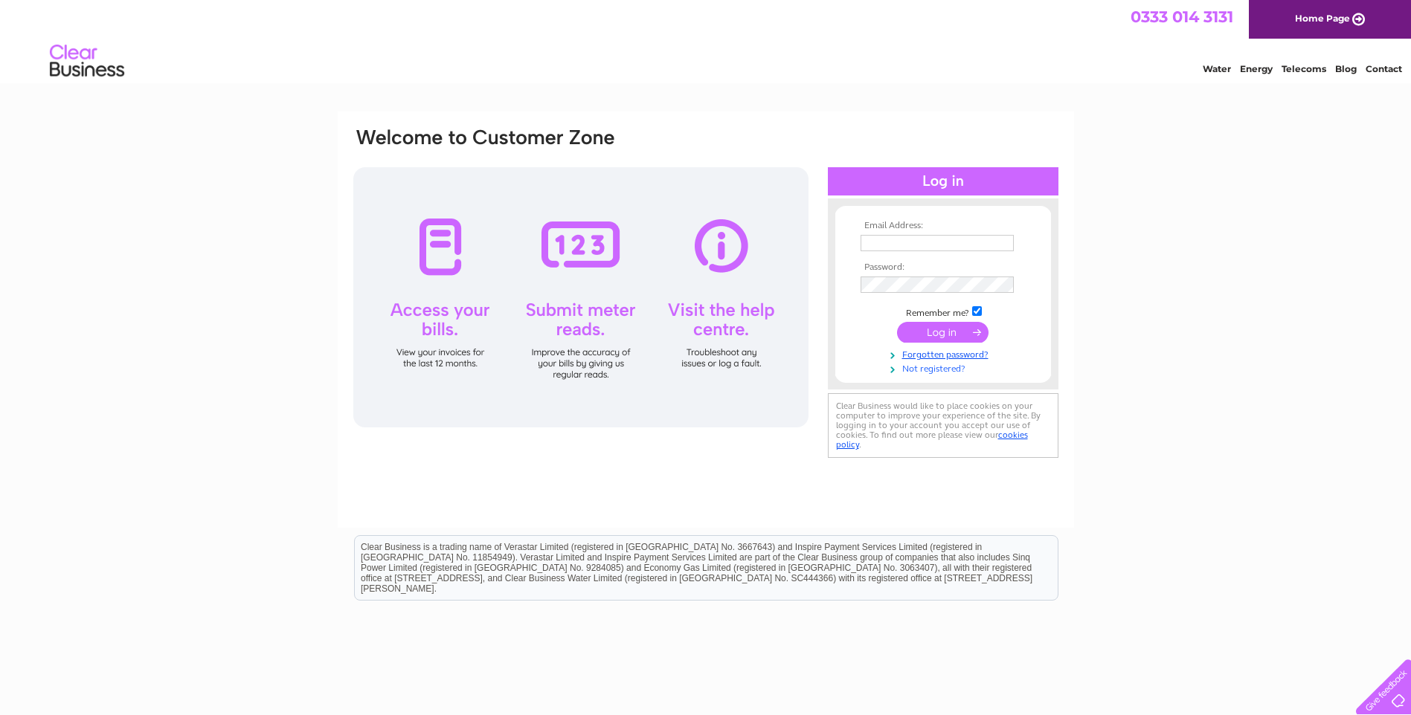 This screenshot has width=1411, height=715. Describe the element at coordinates (1345, 68) in the screenshot. I see `a: Blog` at that location.